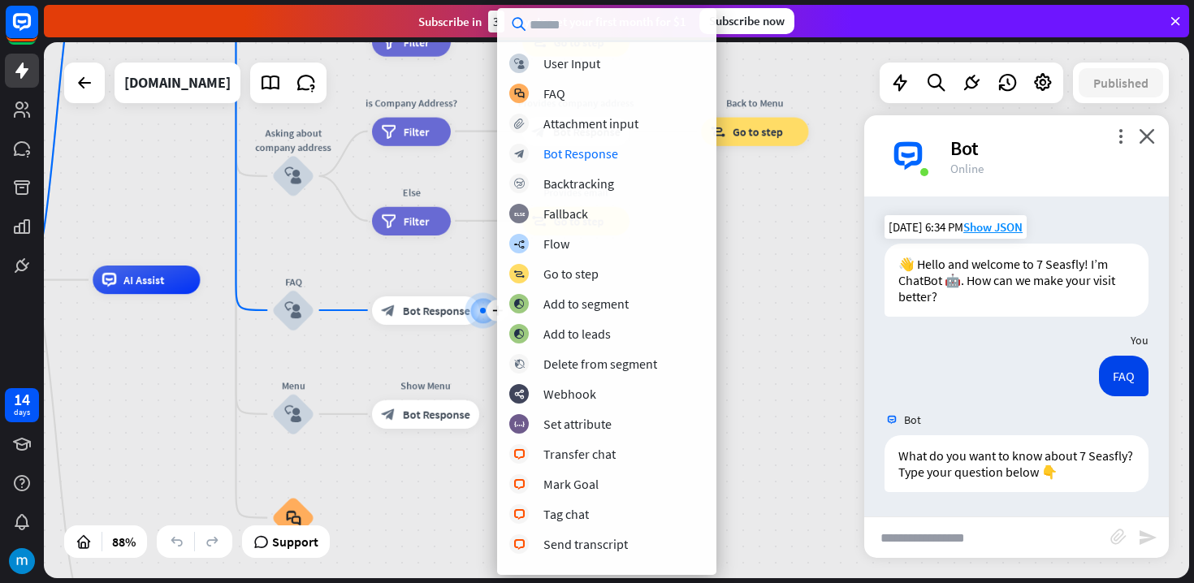 The width and height of the screenshot is (1194, 583). Describe the element at coordinates (586, 544) in the screenshot. I see `div: Send transcript` at that location.